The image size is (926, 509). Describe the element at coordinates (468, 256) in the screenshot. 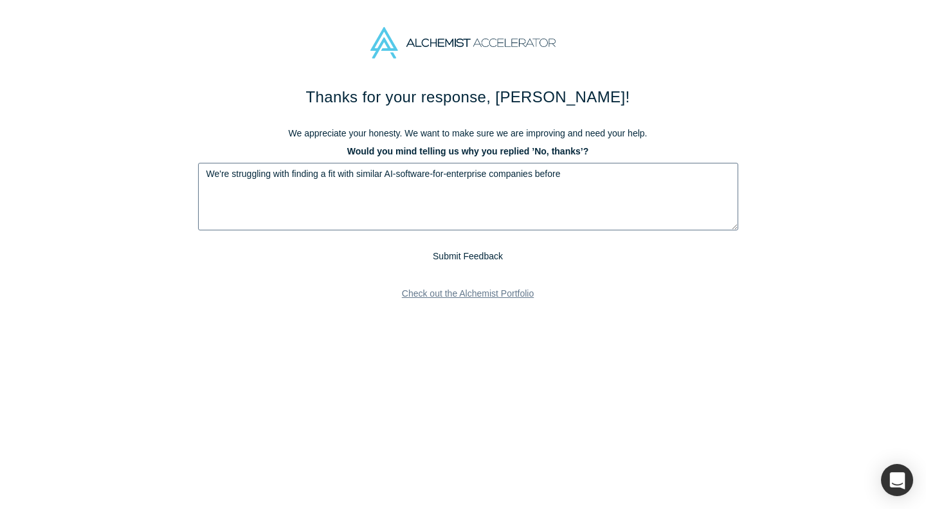

I see `button: Submit Feedback` at that location.